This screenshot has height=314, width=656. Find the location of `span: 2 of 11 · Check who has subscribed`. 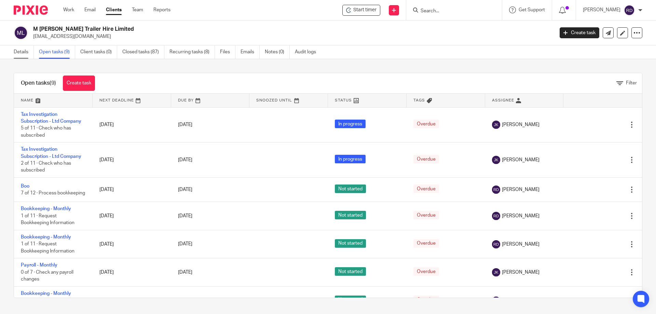

span: 2 of 11 · Check who has subscribed is located at coordinates (46, 167).